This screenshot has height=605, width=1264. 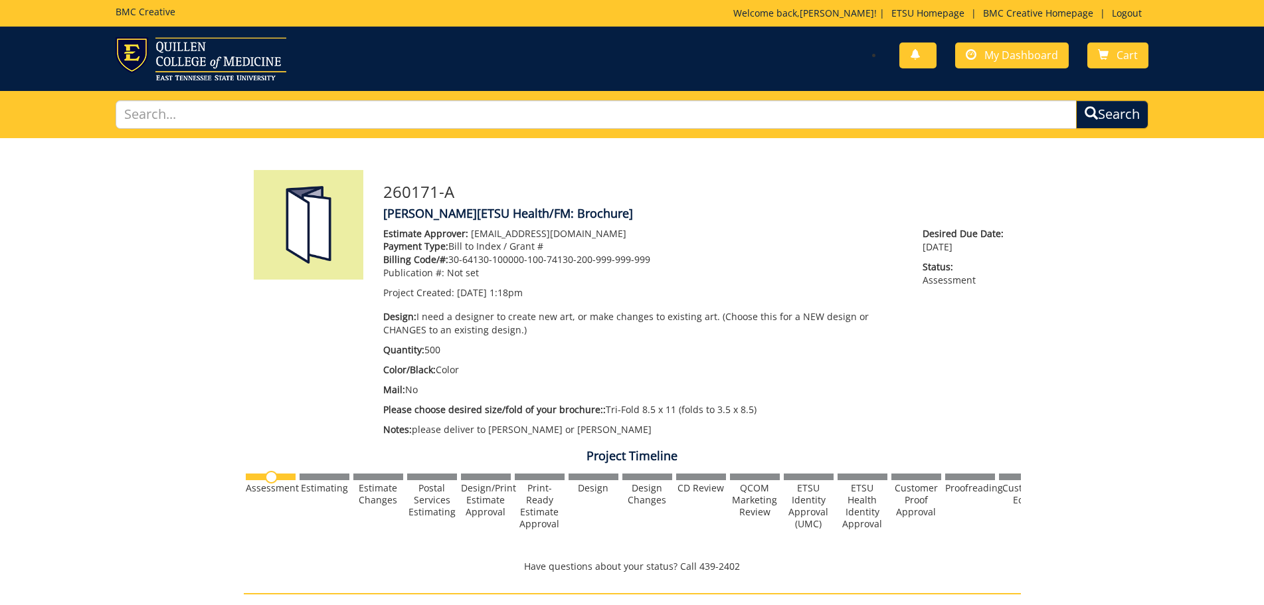 What do you see at coordinates (862, 506) in the screenshot?
I see `div: ETSU Health Identity Approval` at bounding box center [862, 506].